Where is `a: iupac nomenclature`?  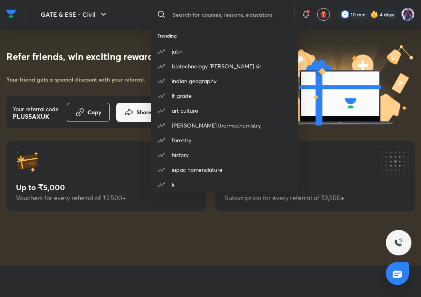
a: iupac nomenclature is located at coordinates (224, 169).